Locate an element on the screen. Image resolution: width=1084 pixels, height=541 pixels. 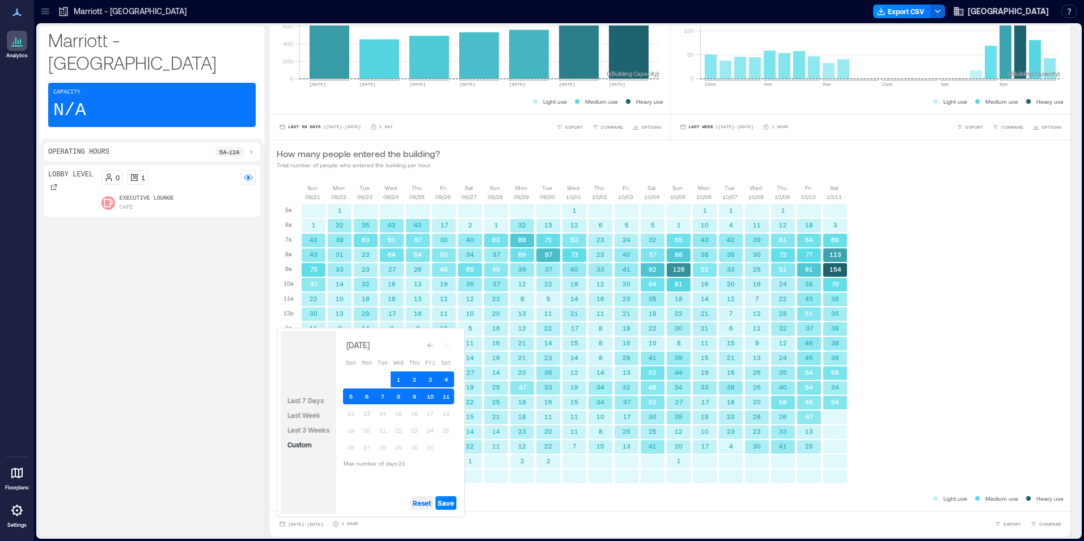
span: Save is located at coordinates (446, 503).